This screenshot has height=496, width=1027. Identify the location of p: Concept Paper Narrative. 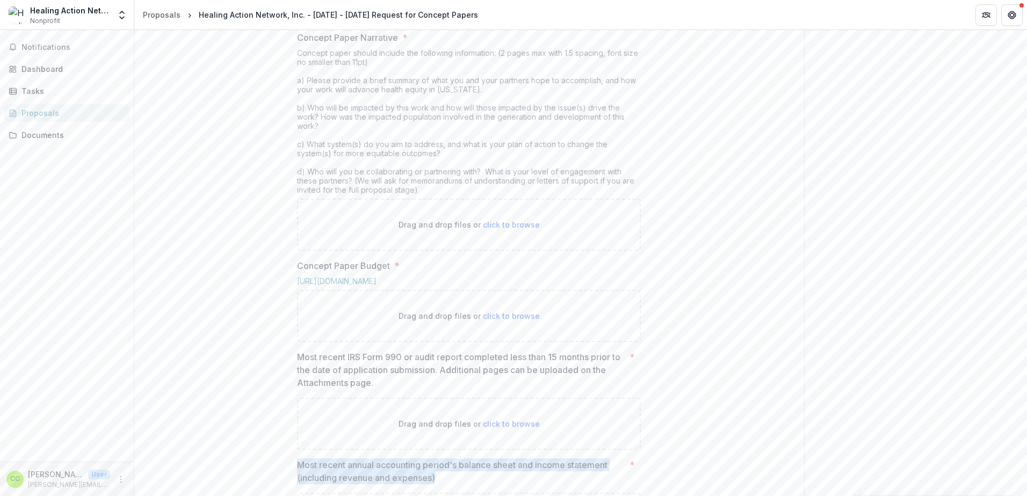
(347, 38).